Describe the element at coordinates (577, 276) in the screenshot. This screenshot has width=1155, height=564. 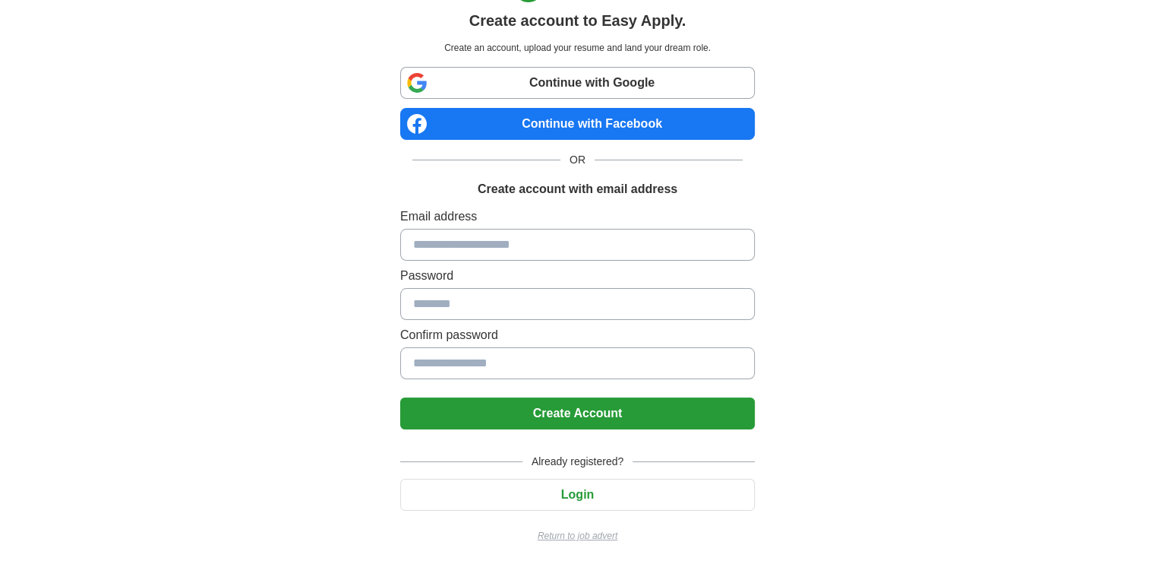
I see `label: Password` at that location.